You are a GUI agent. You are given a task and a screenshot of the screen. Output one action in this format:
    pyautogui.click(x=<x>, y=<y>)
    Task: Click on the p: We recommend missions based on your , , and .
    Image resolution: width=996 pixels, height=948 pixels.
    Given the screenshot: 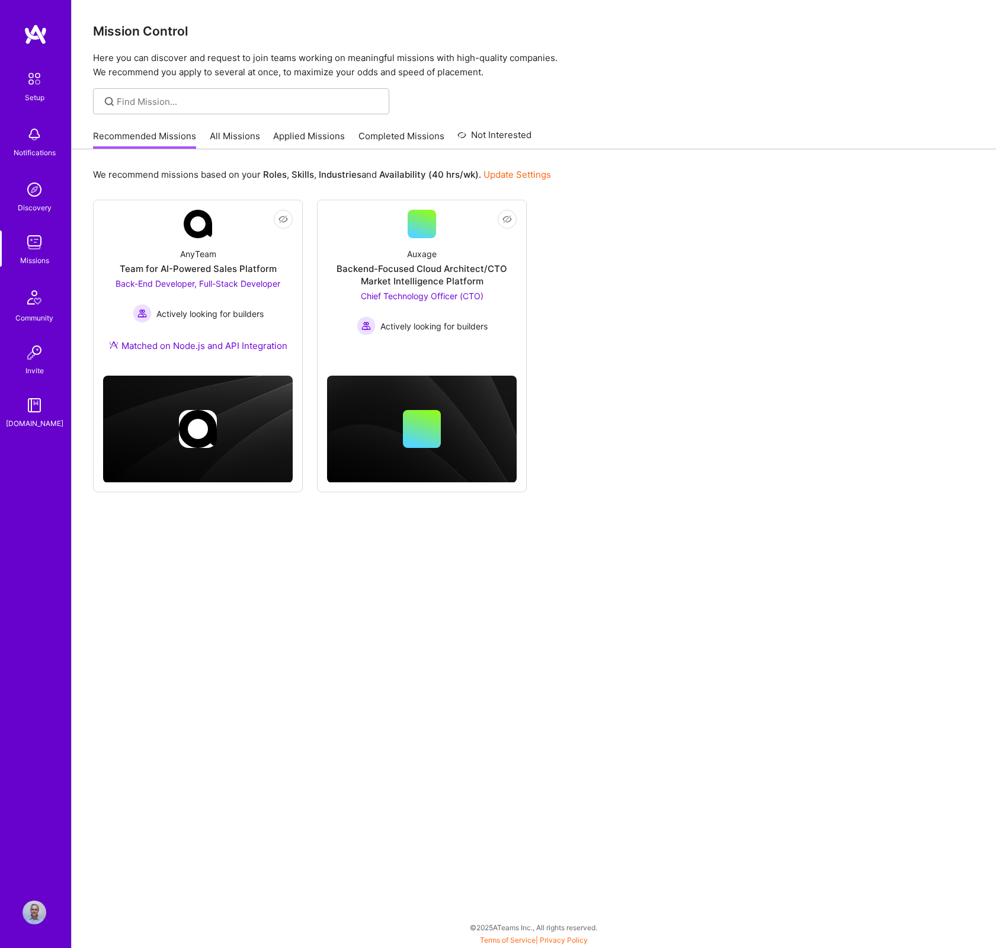 What is the action you would take?
    pyautogui.click(x=322, y=174)
    